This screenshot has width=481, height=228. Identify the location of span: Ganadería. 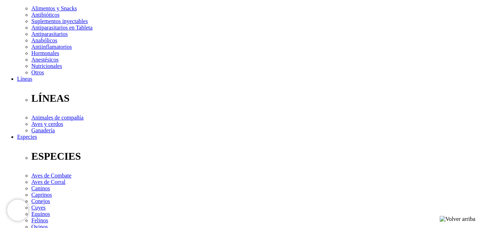
(43, 130).